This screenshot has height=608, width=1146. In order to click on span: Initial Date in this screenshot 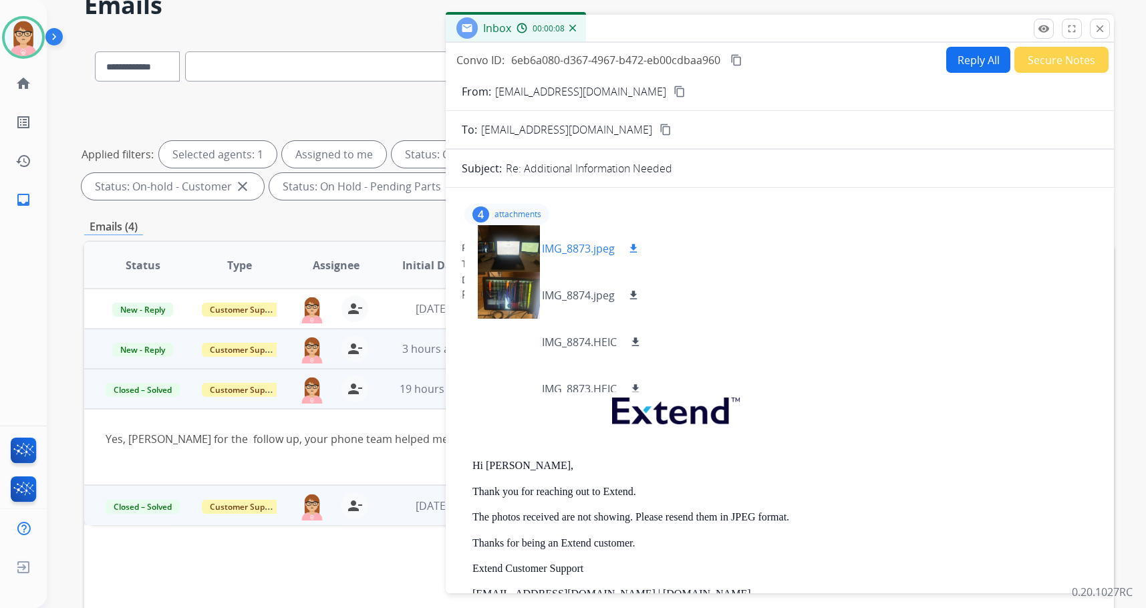, I will do `click(432, 265)`.